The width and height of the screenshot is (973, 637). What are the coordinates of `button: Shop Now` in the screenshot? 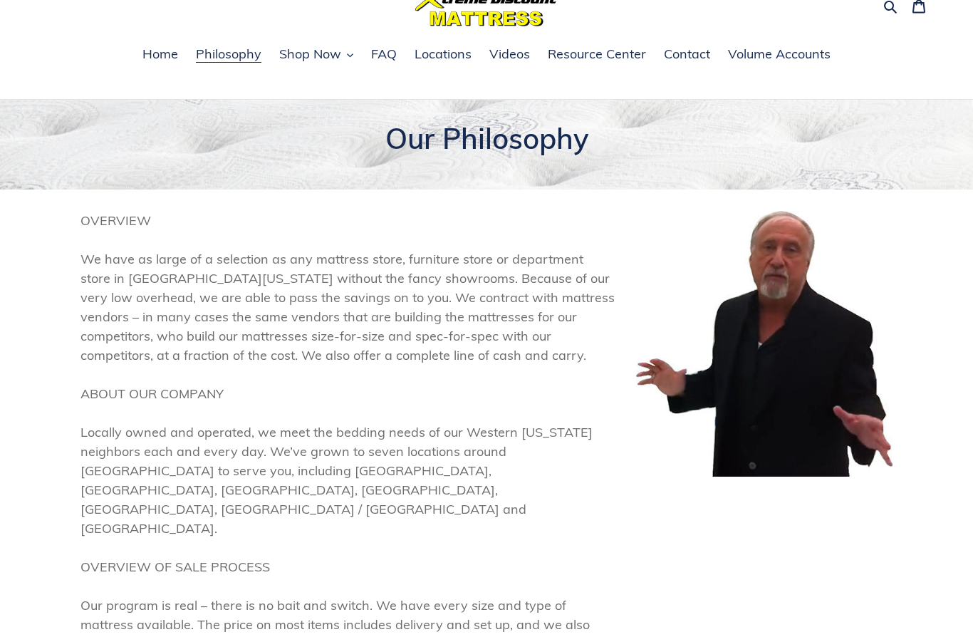 It's located at (316, 55).